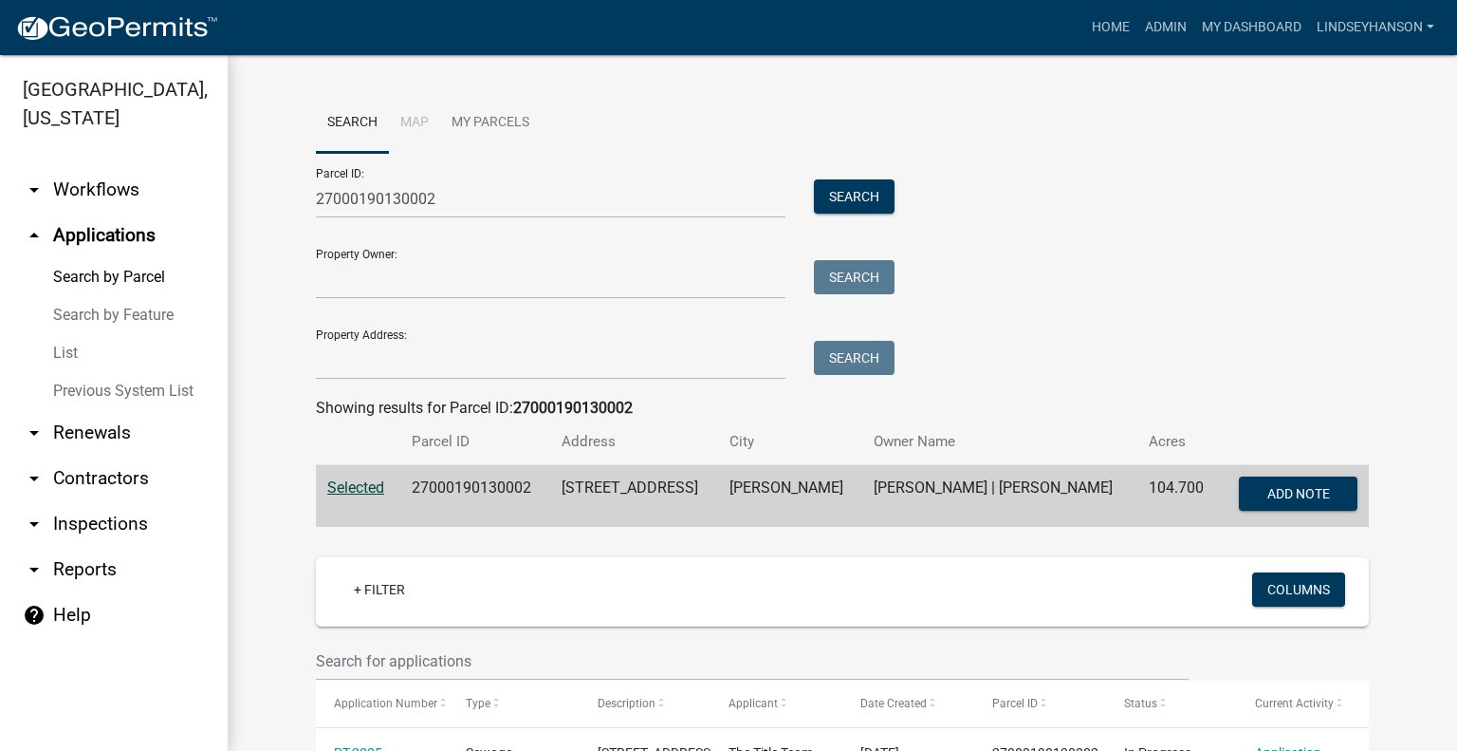 The width and height of the screenshot is (1457, 751). What do you see at coordinates (1141, 703) in the screenshot?
I see `span: Status` at bounding box center [1141, 703].